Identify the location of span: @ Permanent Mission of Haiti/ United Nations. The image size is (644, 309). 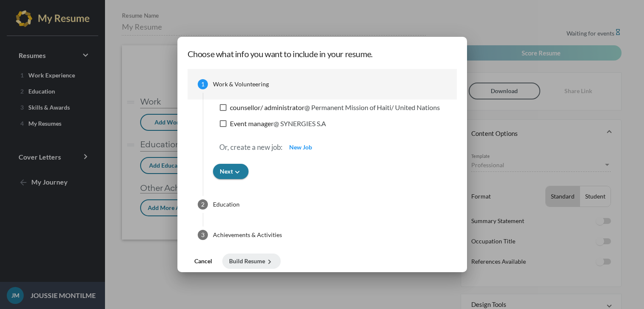
(372, 107).